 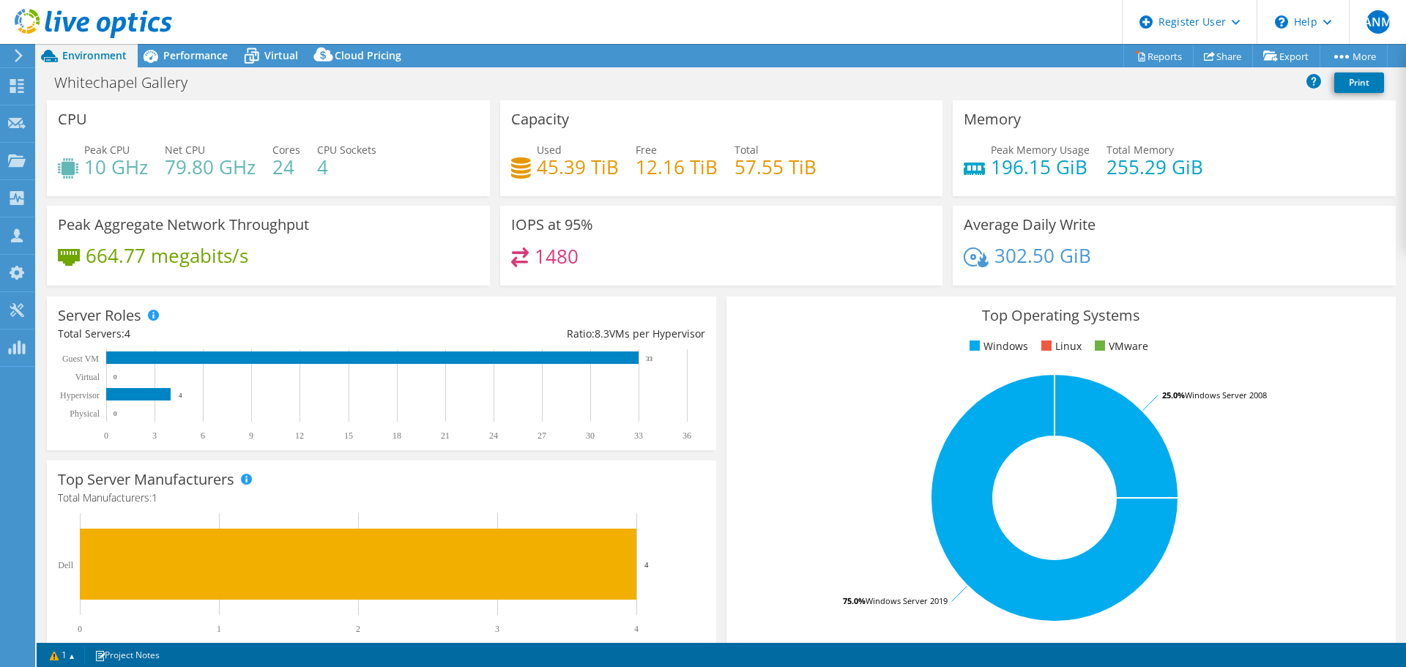 What do you see at coordinates (1353, 56) in the screenshot?
I see `a: More` at bounding box center [1353, 56].